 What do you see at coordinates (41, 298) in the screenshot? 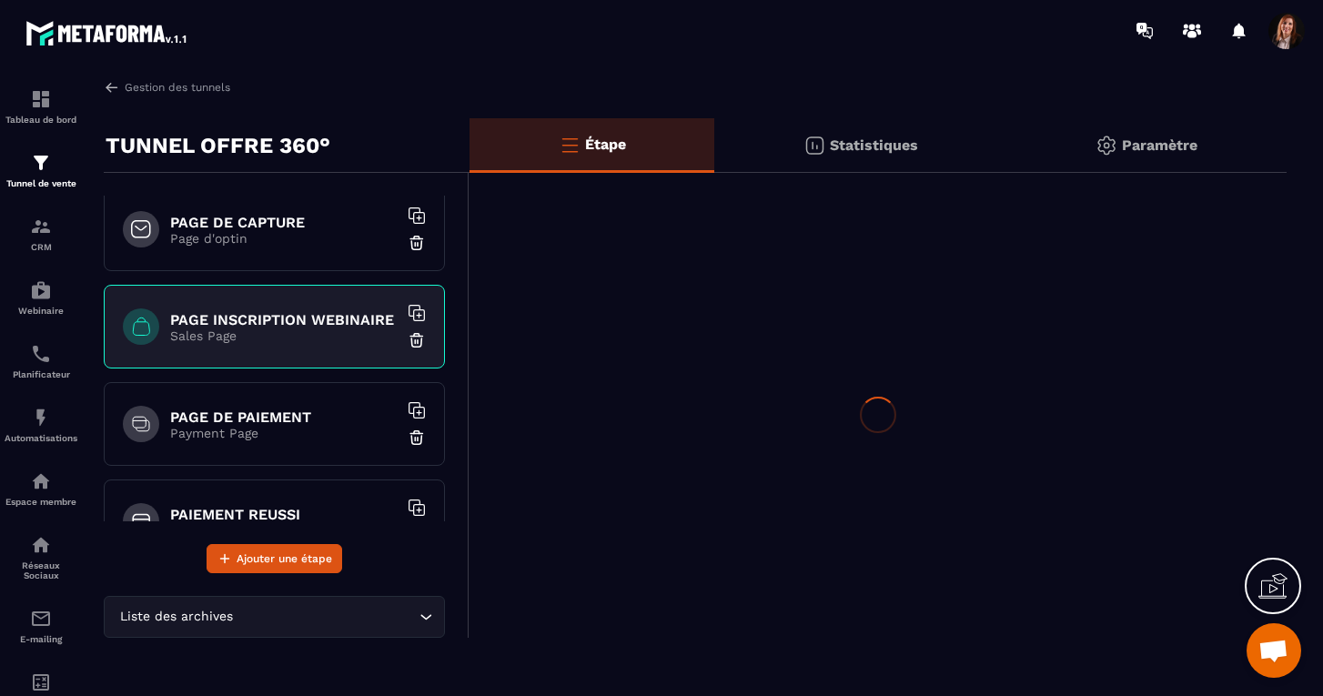
I see `a: automationsautomationsWebinaire` at bounding box center [41, 298].